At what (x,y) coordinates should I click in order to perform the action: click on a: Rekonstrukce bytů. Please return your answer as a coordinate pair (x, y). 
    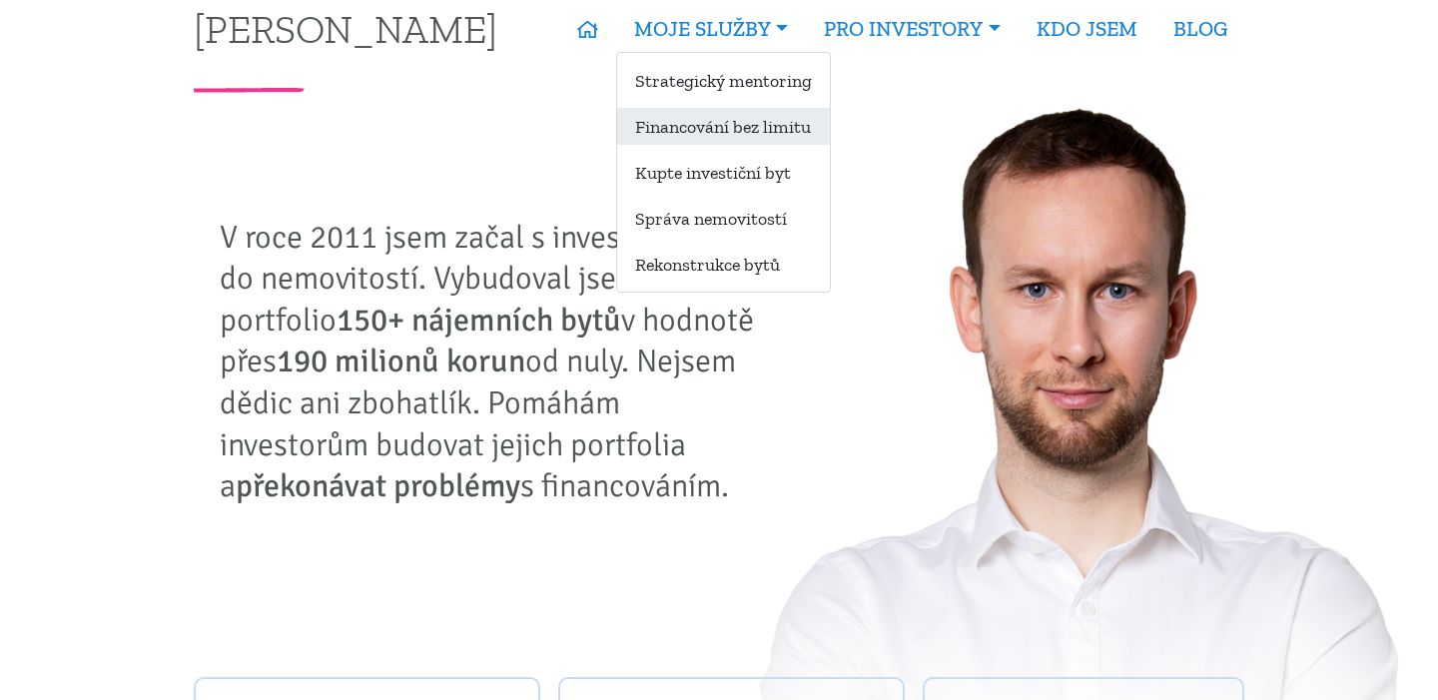
    Looking at the image, I should click on (723, 264).